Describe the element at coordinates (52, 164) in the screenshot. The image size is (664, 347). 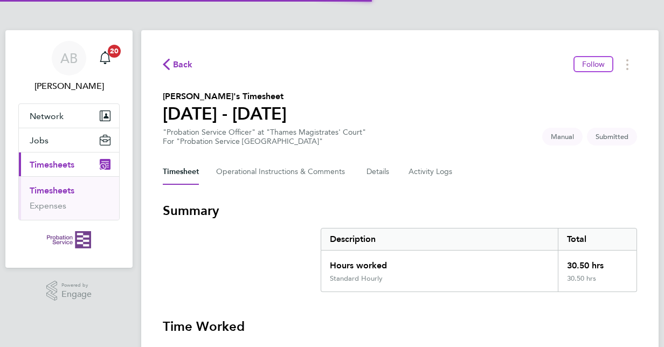
I see `span: Timesheets` at that location.